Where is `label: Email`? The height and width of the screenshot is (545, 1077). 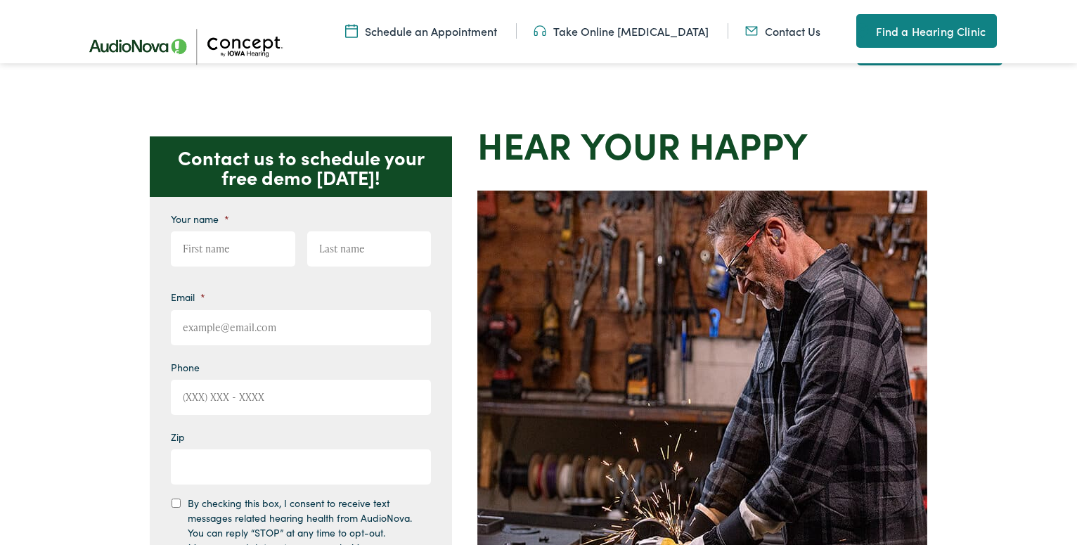
label: Email is located at coordinates (188, 297).